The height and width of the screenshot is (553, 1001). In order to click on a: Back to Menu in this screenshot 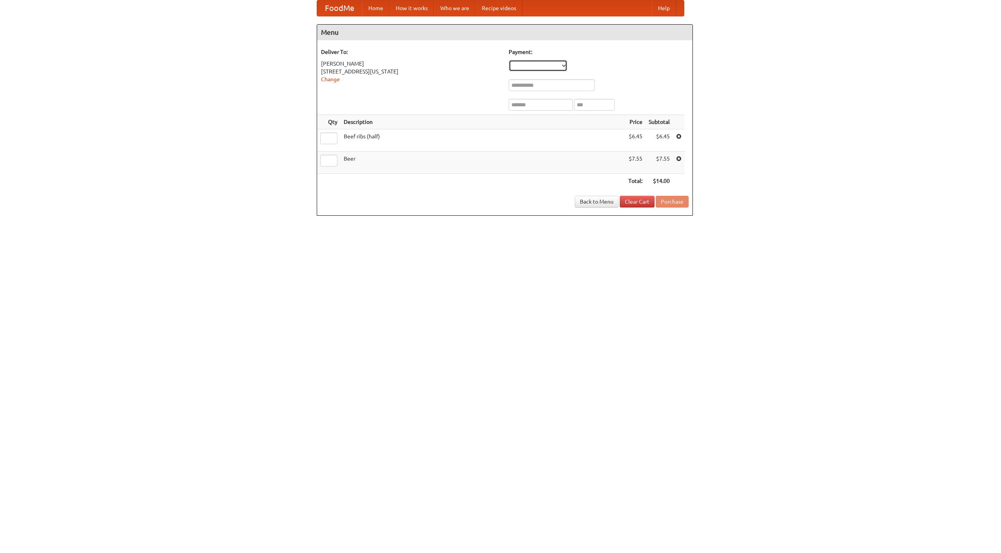, I will do `click(597, 202)`.